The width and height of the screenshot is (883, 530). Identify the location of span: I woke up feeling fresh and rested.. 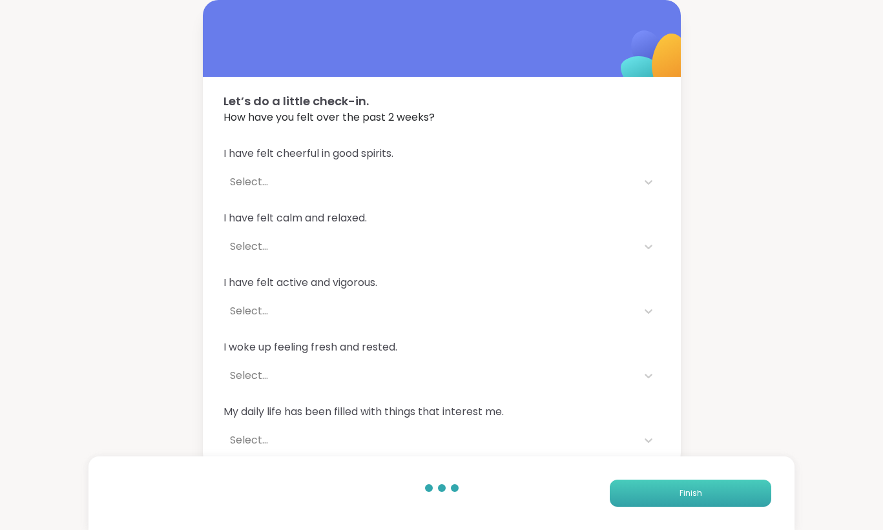
(442, 348).